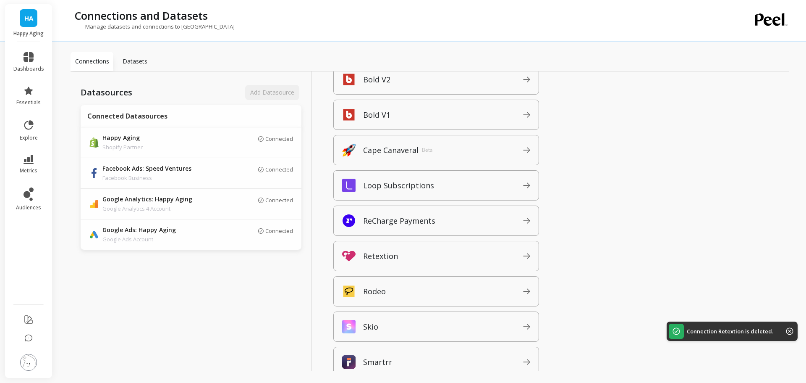 The width and height of the screenshot is (806, 383). Describe the element at coordinates (161, 239) in the screenshot. I see `p: Google Ads Account` at that location.